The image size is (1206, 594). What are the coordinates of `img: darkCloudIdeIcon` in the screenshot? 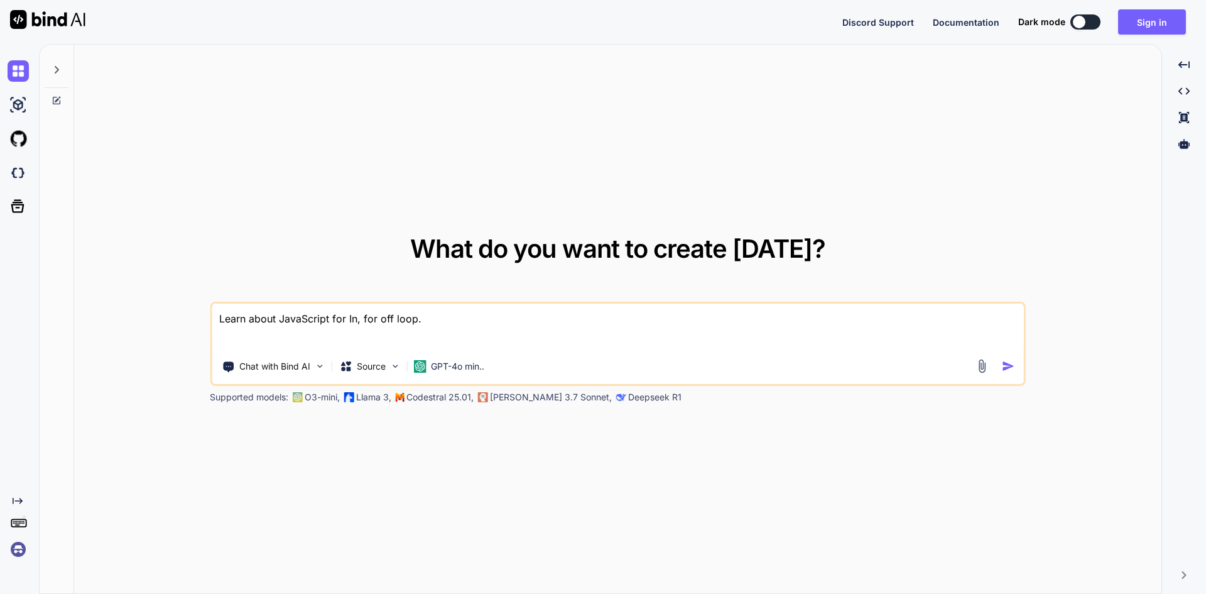 It's located at (18, 173).